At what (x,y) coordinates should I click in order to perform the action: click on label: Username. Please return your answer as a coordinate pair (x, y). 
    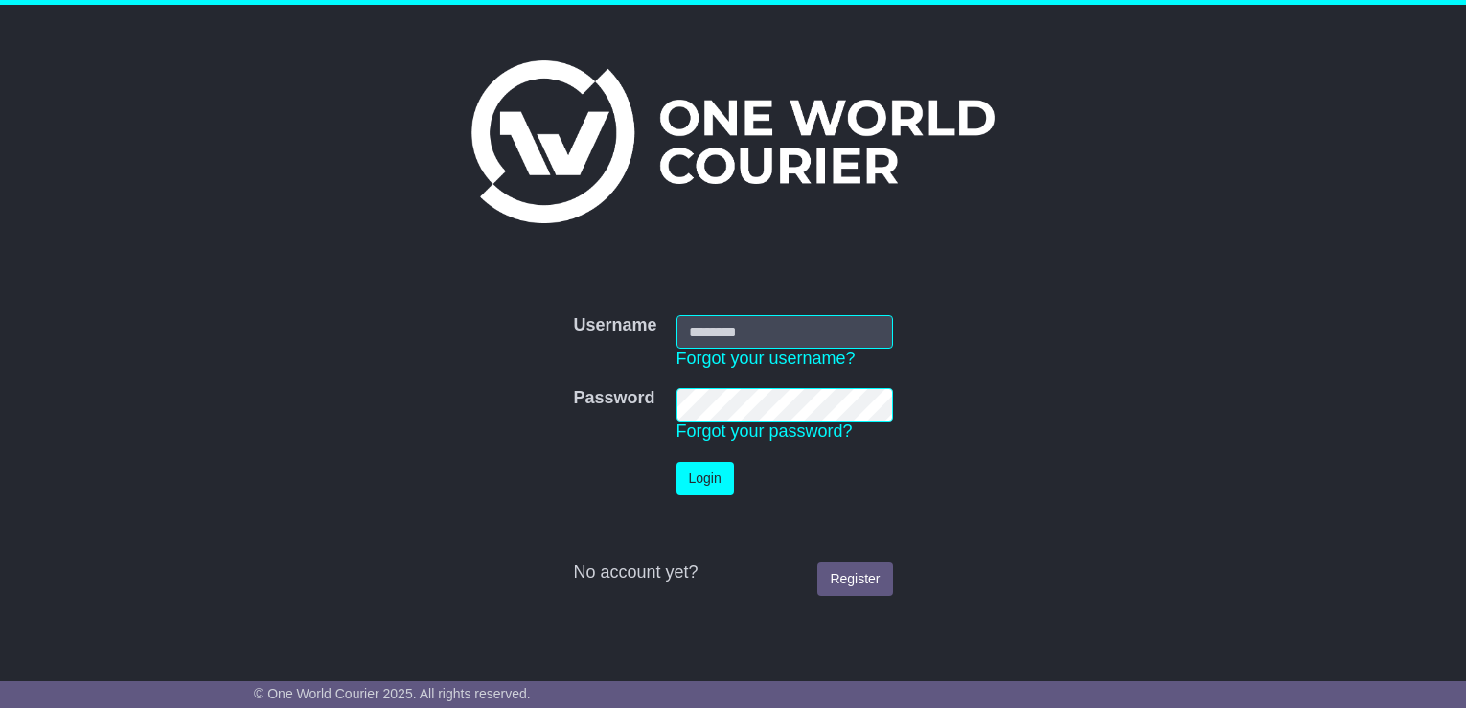
    Looking at the image, I should click on (614, 326).